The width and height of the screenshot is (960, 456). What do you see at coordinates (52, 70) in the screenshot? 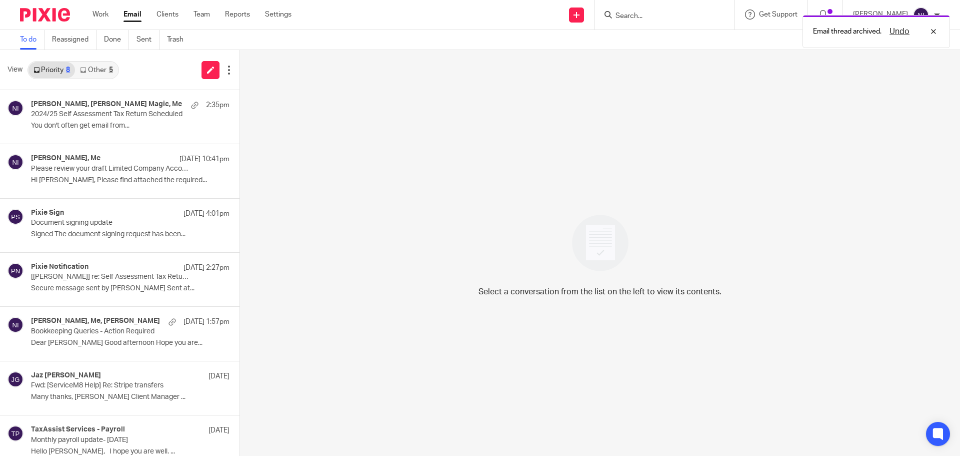
I see `a: Priority8` at bounding box center [52, 70].